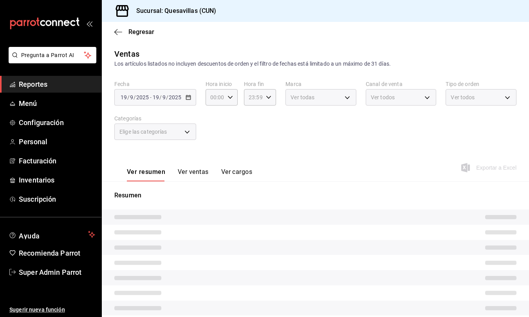 The width and height of the screenshot is (529, 317). I want to click on label: Categorías, so click(155, 119).